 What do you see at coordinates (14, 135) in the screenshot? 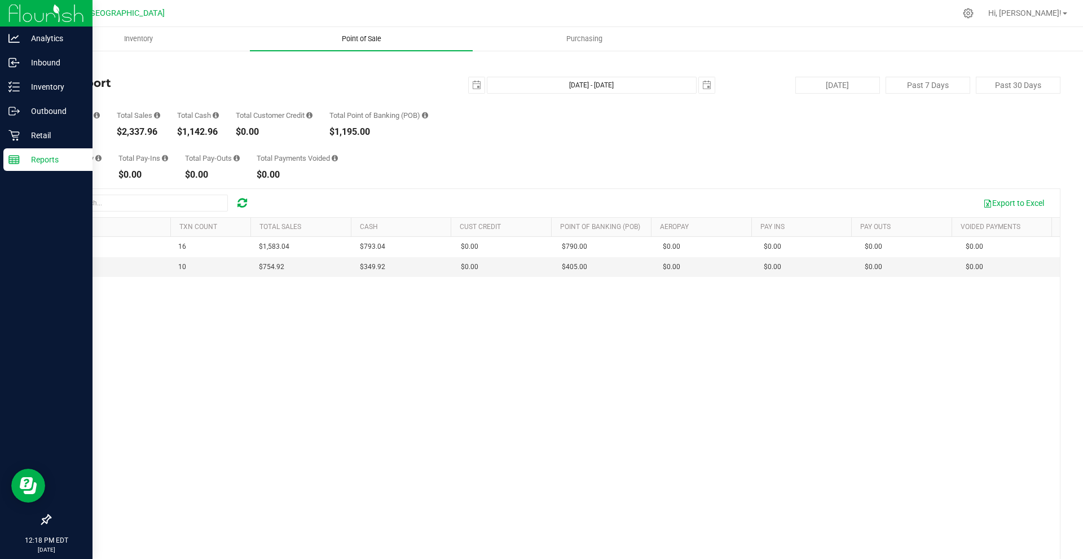
I see `inline-svg: Retail` at bounding box center [14, 135].